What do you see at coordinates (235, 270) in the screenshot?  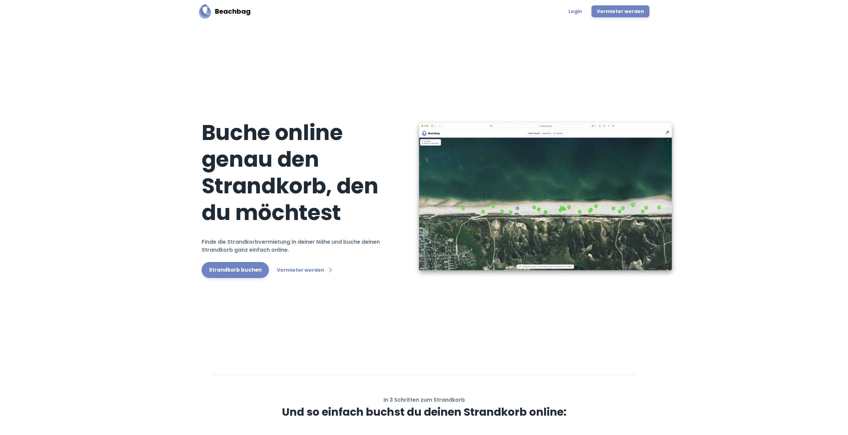 I see `a: Strandkorb buchen` at bounding box center [235, 270].